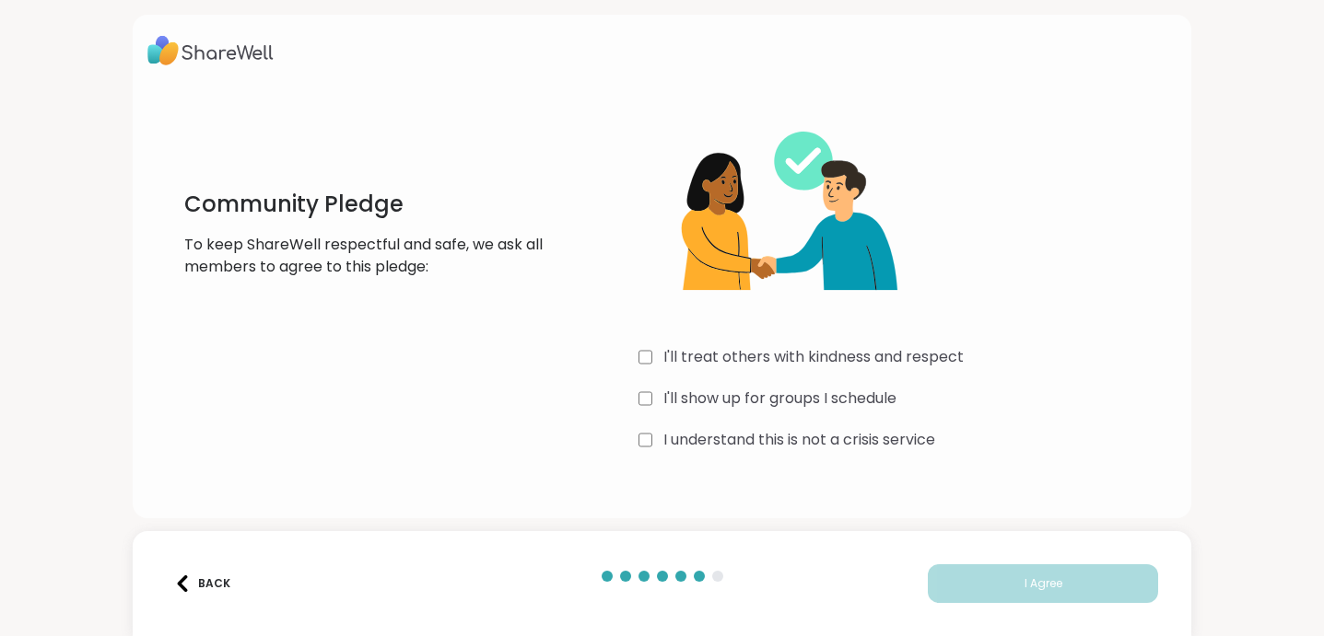 This screenshot has height=636, width=1324. What do you see at coordinates (202, 584) in the screenshot?
I see `div: Back` at bounding box center [202, 584].